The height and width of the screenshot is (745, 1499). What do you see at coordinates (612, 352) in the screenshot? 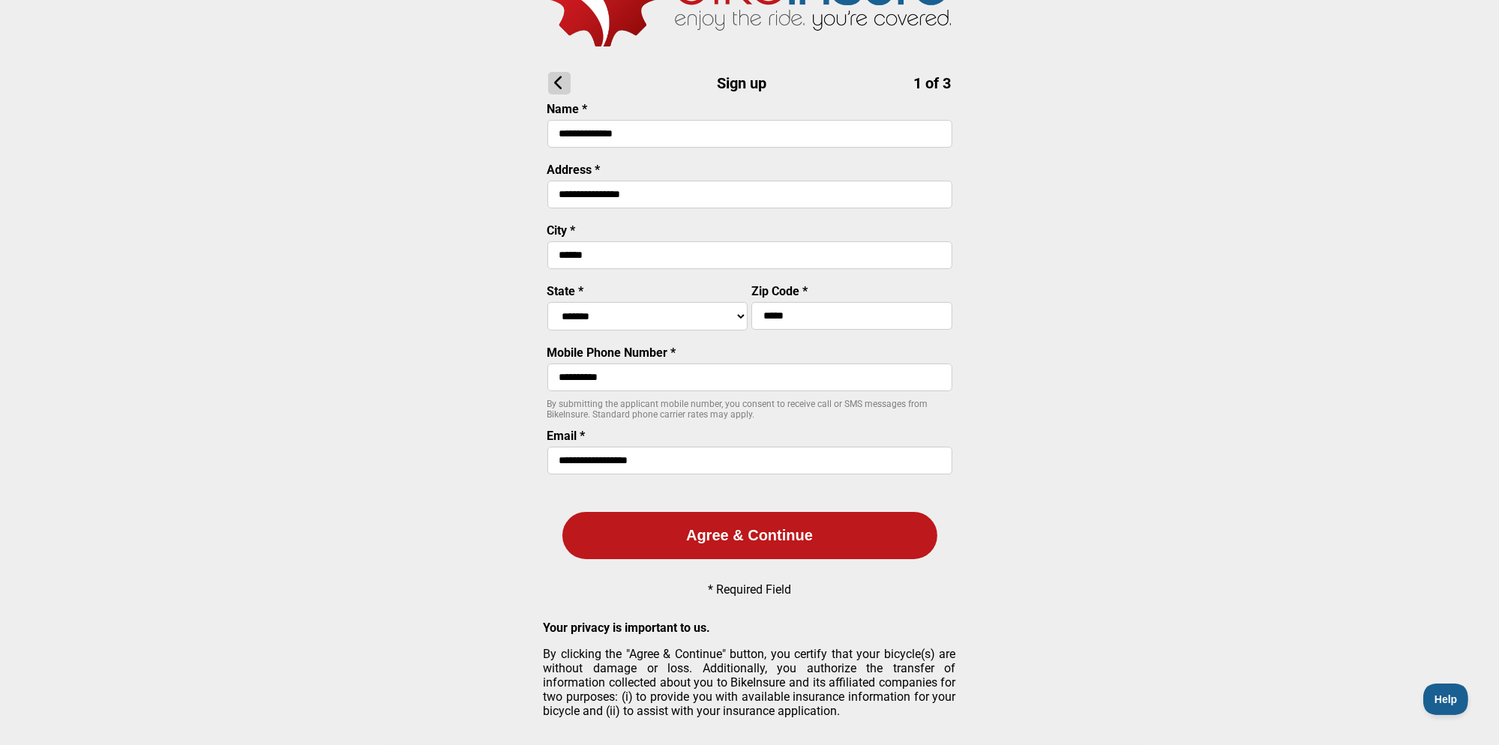
I see `label: Mobile Phone Number *` at bounding box center [612, 352].